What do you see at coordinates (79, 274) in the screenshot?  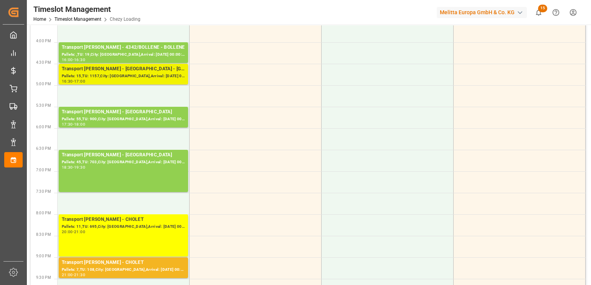 I see `div: 21:30` at bounding box center [79, 274].